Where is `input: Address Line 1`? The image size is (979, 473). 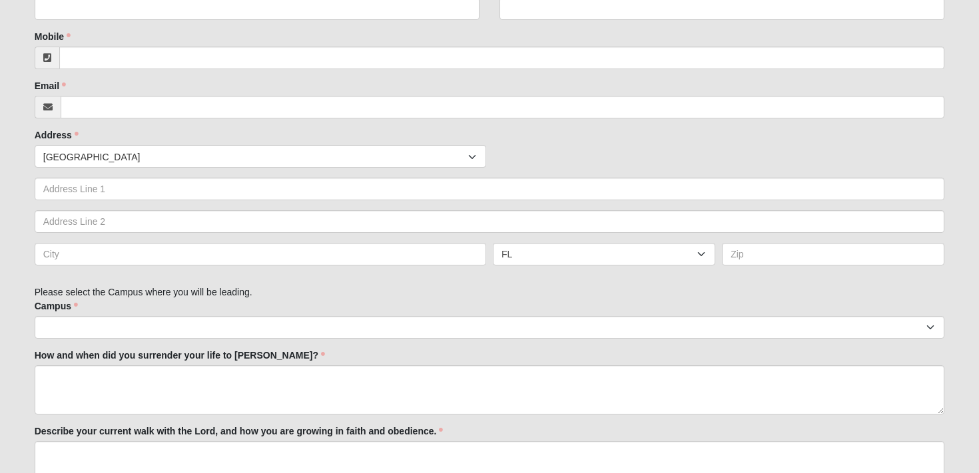 input: Address Line 1 is located at coordinates (489, 189).